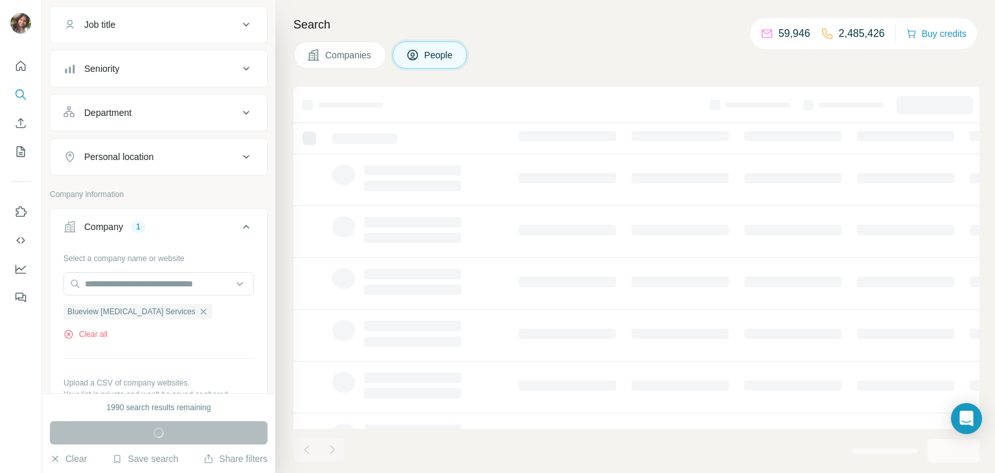  I want to click on button: Use Surfe on LinkedIn, so click(21, 212).